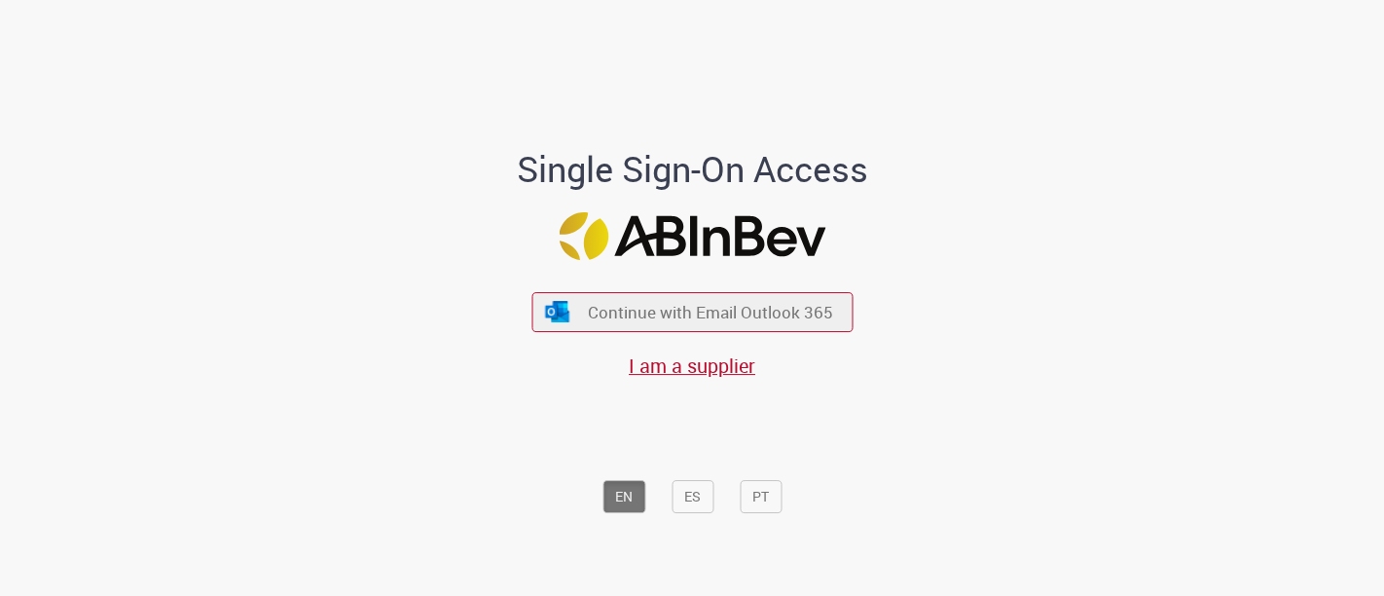  Describe the element at coordinates (692, 365) in the screenshot. I see `span: I am a supplier` at that location.